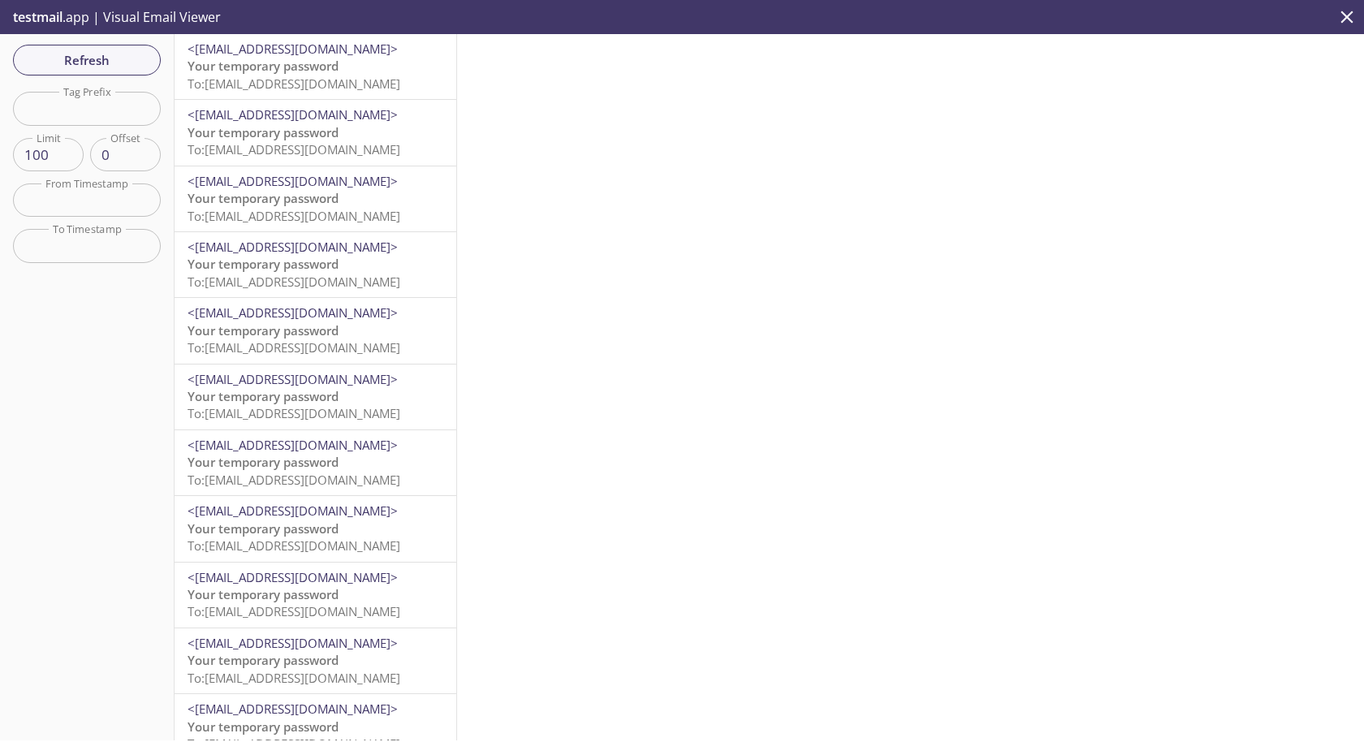 The height and width of the screenshot is (742, 1364). What do you see at coordinates (37, 17) in the screenshot?
I see `span: testmail` at bounding box center [37, 17].